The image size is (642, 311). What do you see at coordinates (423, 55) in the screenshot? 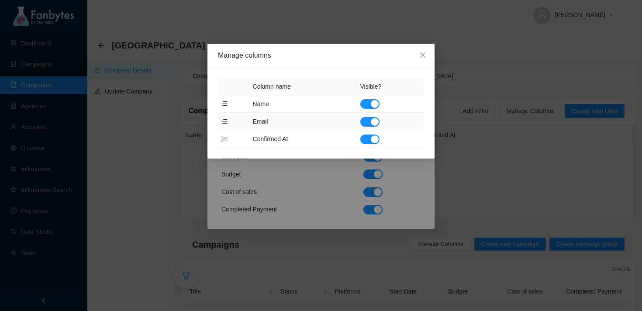
I see `span: close` at bounding box center [423, 55].